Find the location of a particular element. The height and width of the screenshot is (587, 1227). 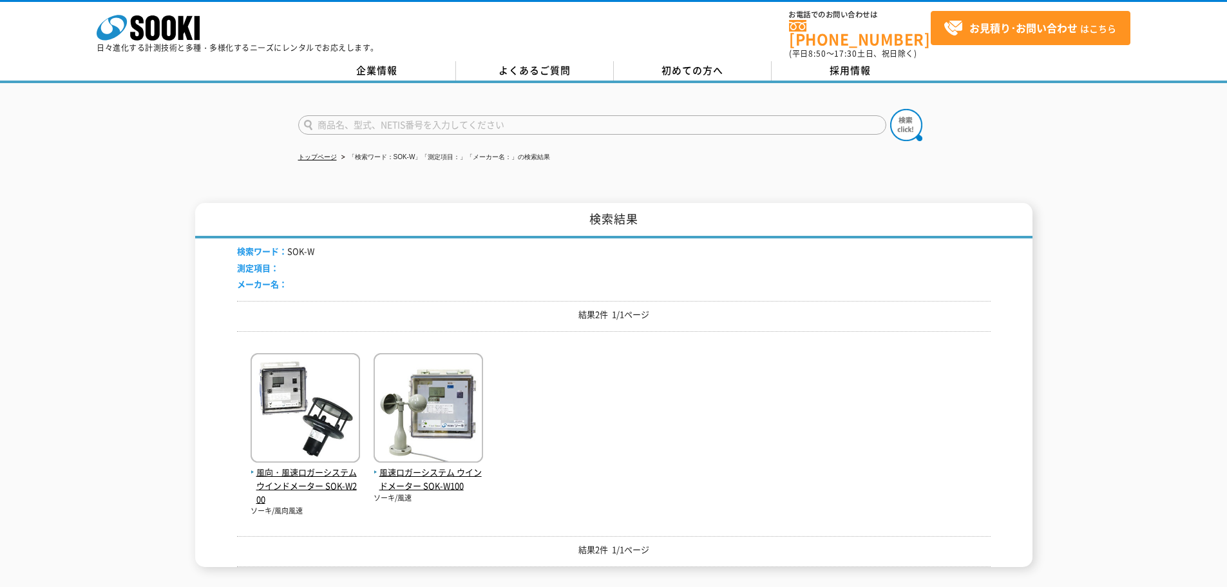

span: (平日 ～ 土日、祝日除く) is located at coordinates (853, 53).